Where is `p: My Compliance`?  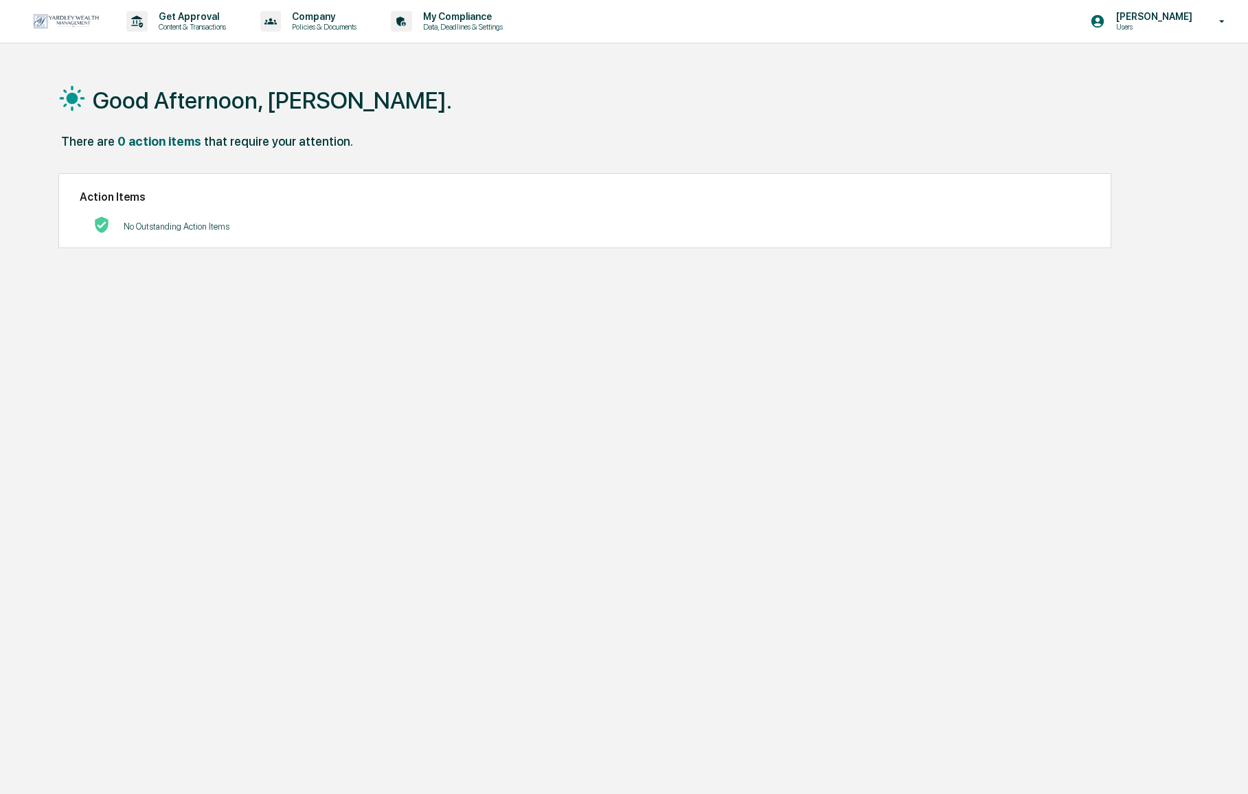 p: My Compliance is located at coordinates (461, 16).